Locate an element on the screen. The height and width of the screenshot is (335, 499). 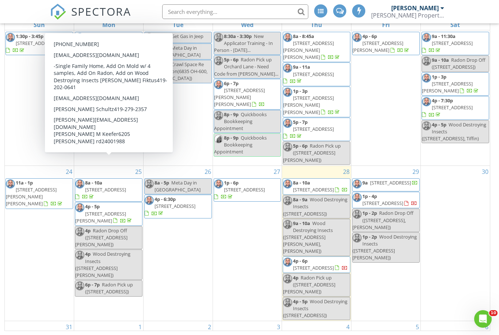
a: Go to September 2, 2025 is located at coordinates (209, 327).